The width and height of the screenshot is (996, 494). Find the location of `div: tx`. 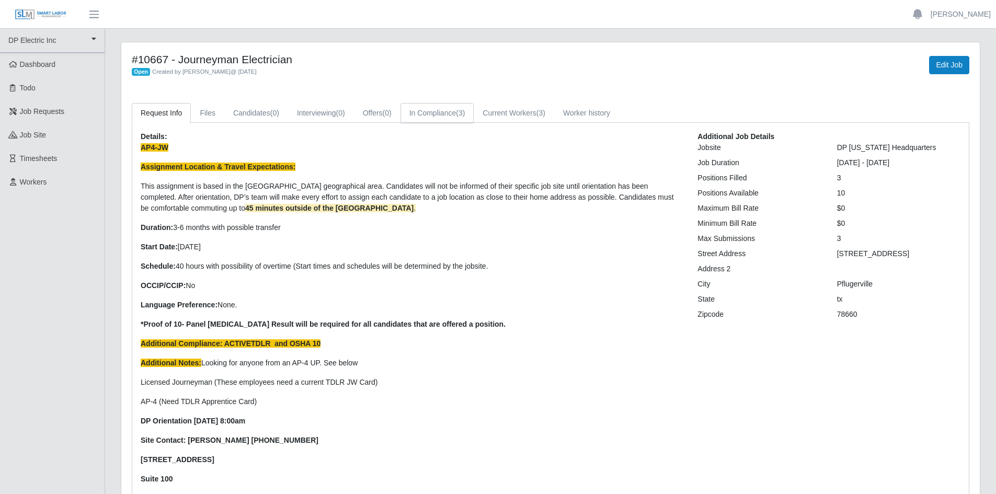

div: tx is located at coordinates (898, 299).